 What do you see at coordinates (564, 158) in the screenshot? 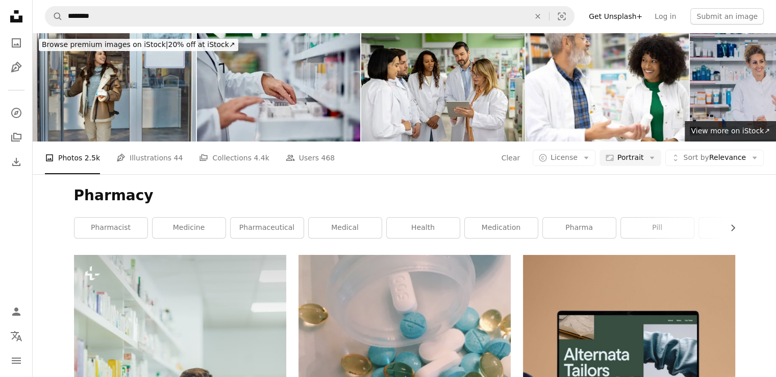
I see `button: License` at bounding box center [564, 158].